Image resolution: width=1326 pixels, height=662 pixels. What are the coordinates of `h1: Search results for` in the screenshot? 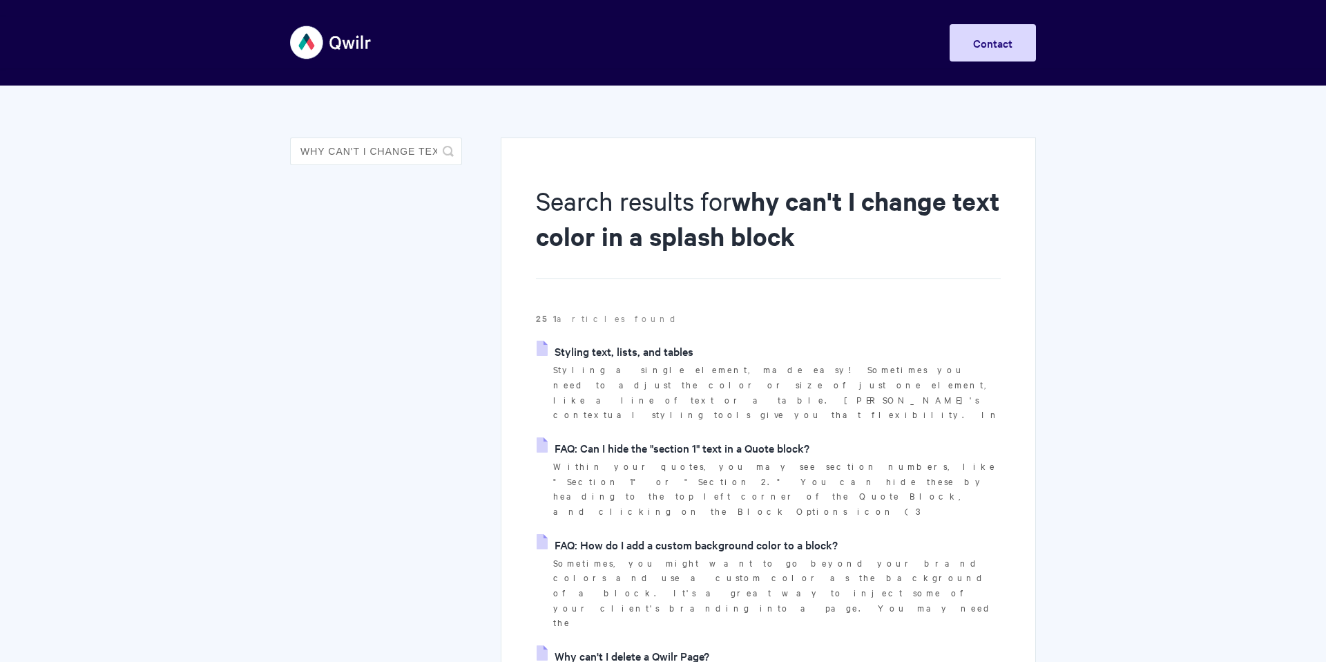 It's located at (768, 231).